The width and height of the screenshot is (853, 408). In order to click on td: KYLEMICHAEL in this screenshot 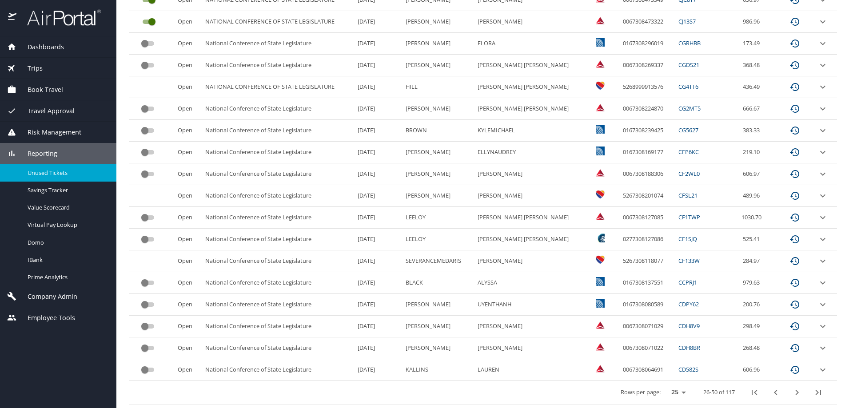, I will do `click(529, 131)`.